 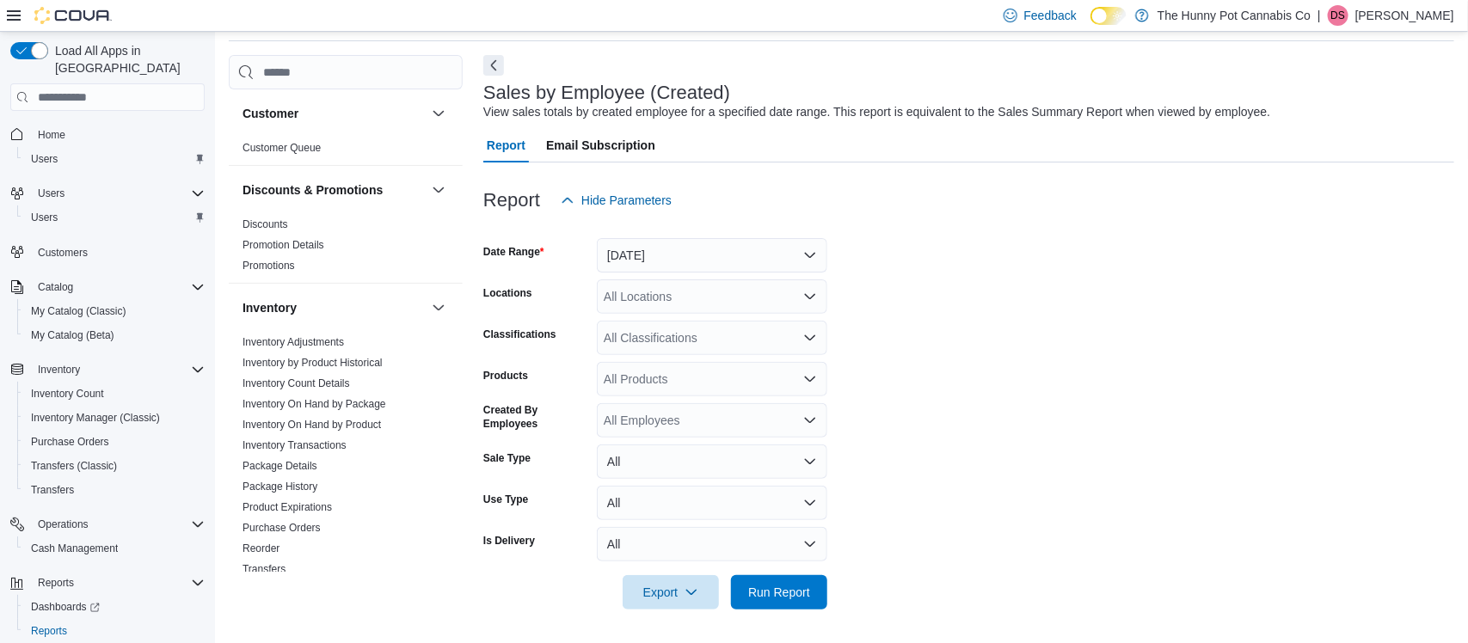 I want to click on span: Inventory, so click(x=58, y=370).